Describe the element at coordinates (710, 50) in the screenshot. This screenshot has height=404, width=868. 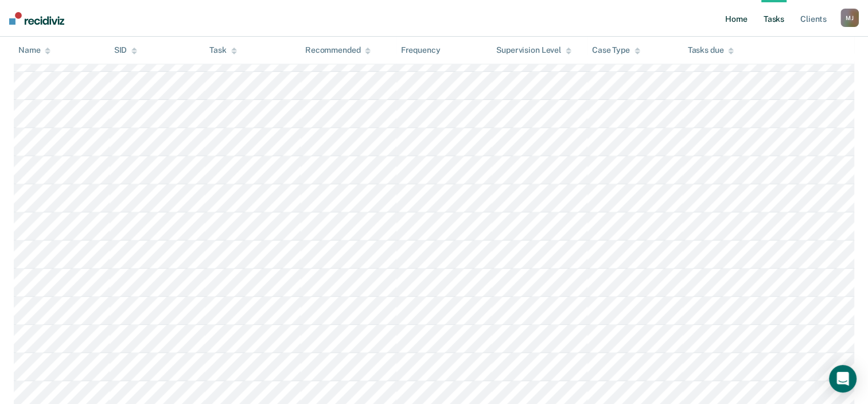
I see `div: Tasks due` at that location.